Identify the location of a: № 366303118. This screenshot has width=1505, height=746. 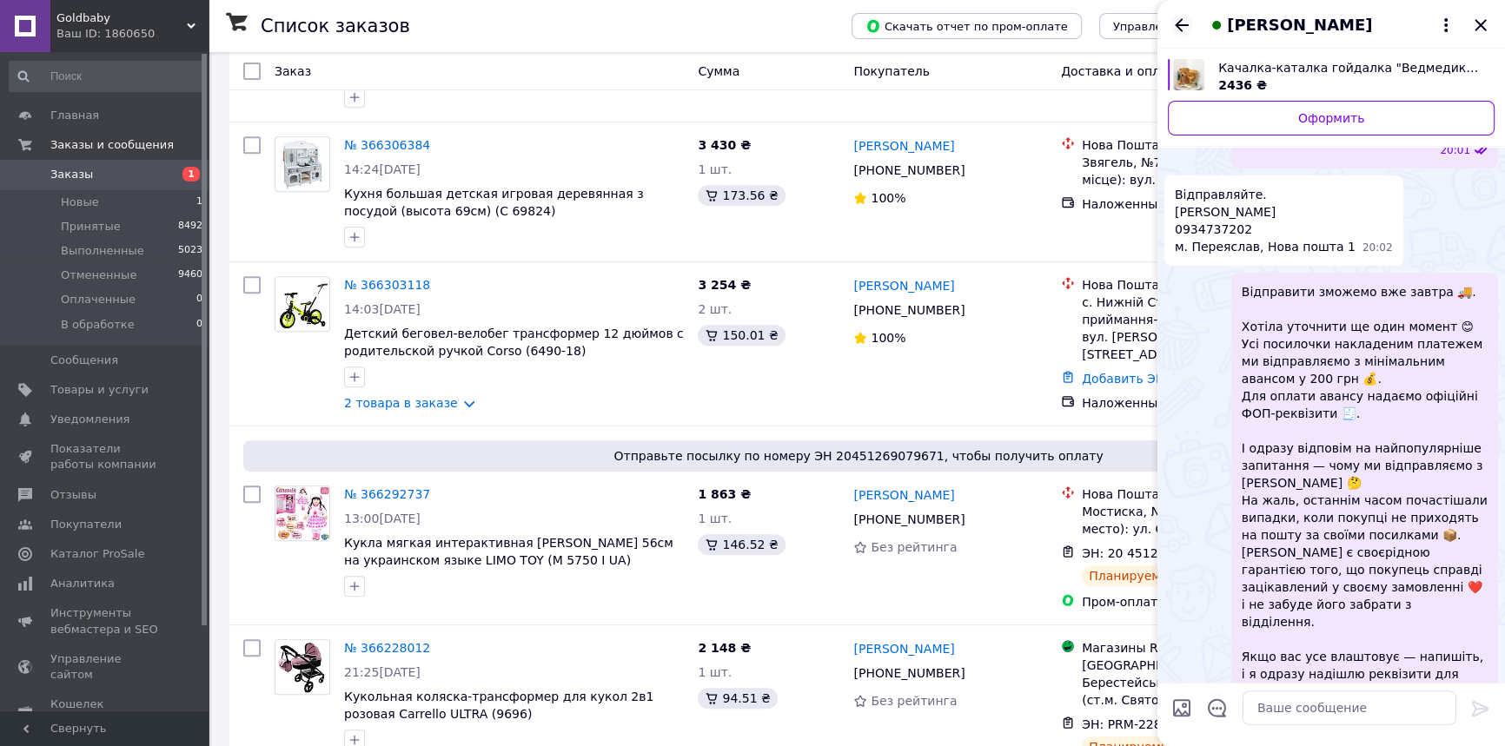
(387, 285).